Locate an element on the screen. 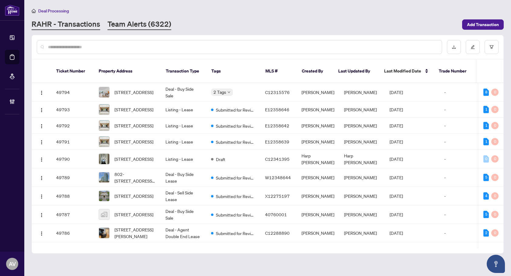  td: 49792 is located at coordinates (73, 126).